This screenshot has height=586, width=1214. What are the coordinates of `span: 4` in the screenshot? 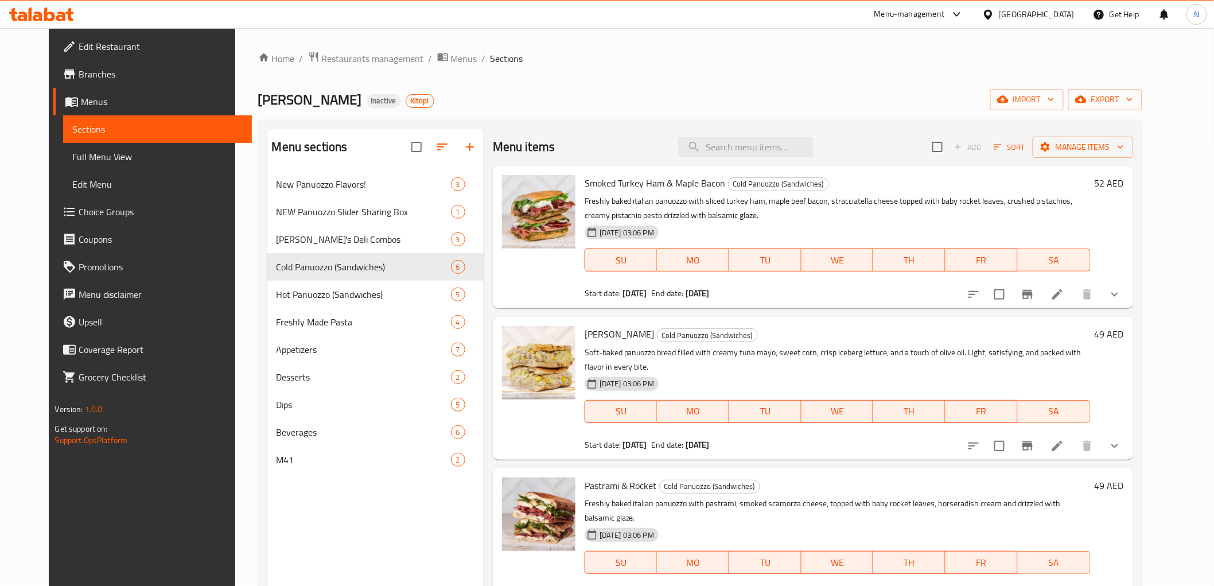 It's located at (458, 322).